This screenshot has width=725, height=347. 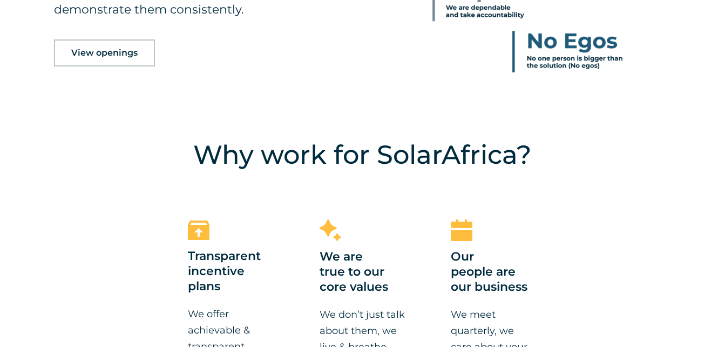 I want to click on span: View openings, so click(x=104, y=53).